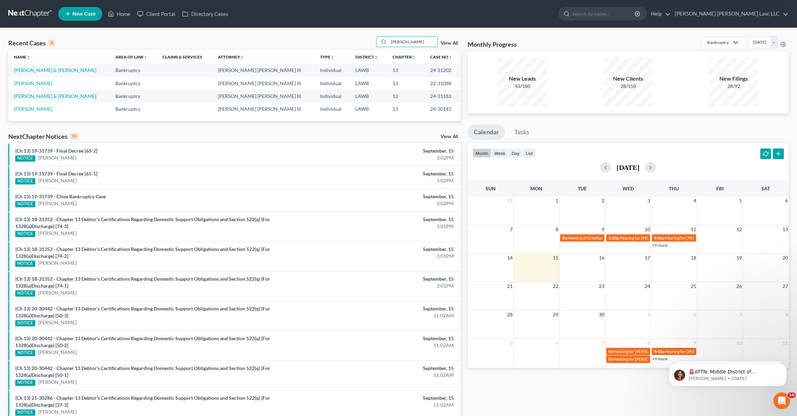 The image size is (797, 416). What do you see at coordinates (413, 42) in the screenshot?
I see `input: Search by name...` at bounding box center [413, 42].